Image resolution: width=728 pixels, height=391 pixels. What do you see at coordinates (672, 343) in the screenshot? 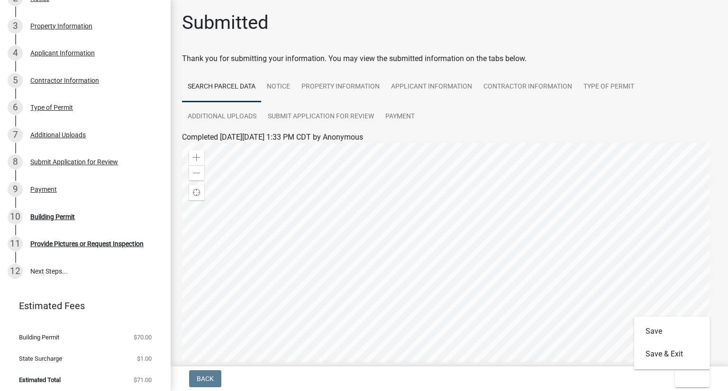
I see `div: Exit` at bounding box center [672, 343].